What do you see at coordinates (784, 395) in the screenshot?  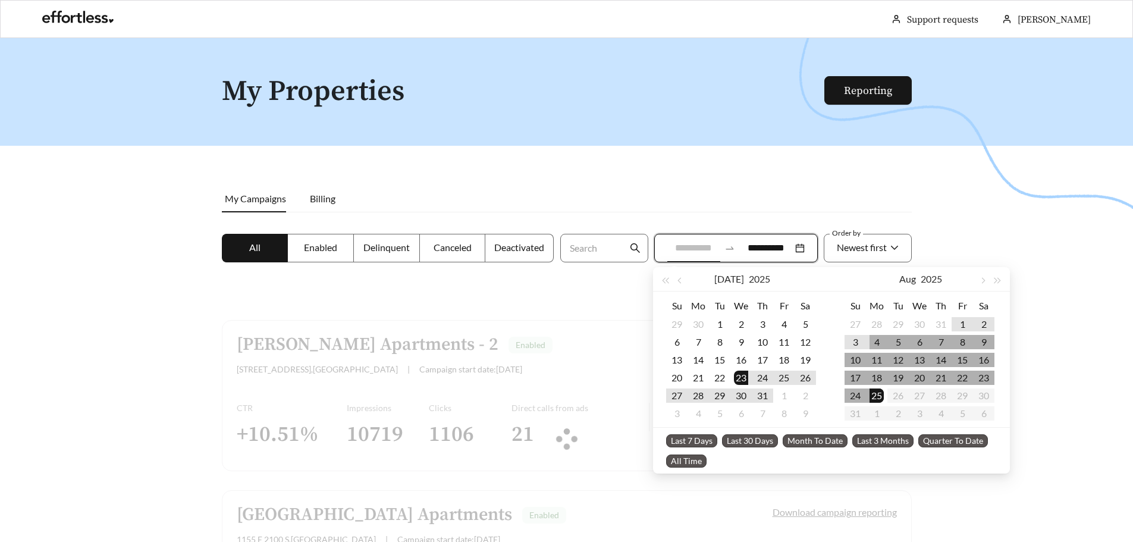 I see `div: 1` at bounding box center [784, 395].